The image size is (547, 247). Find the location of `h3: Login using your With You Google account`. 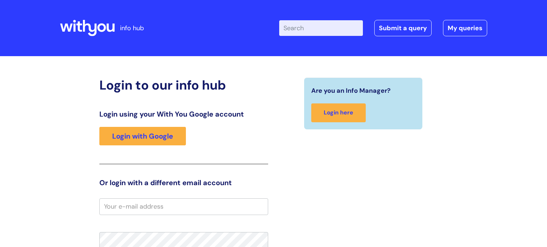

h3: Login using your With You Google account is located at coordinates (184, 114).